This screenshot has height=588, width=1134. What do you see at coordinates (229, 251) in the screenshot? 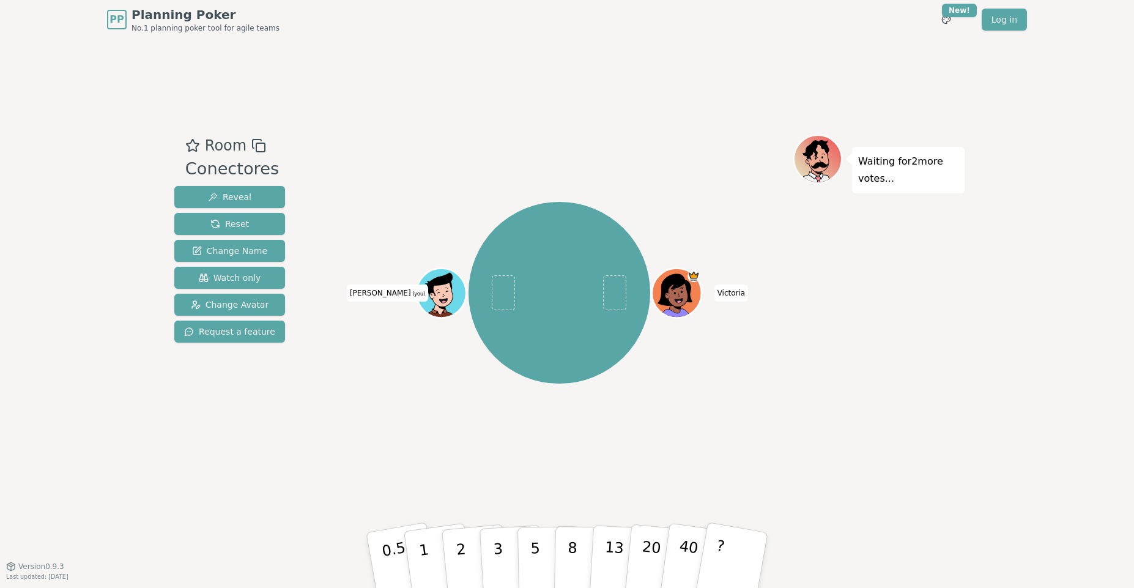
I see `span: Change Name` at bounding box center [229, 251].